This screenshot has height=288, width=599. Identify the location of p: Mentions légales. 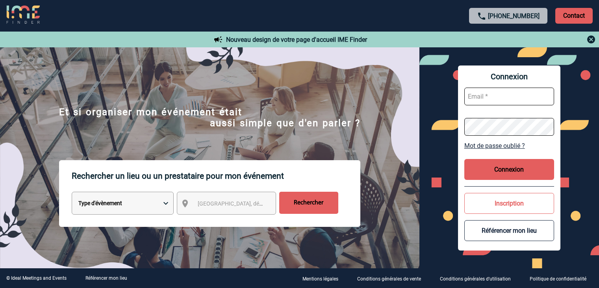
(320, 279).